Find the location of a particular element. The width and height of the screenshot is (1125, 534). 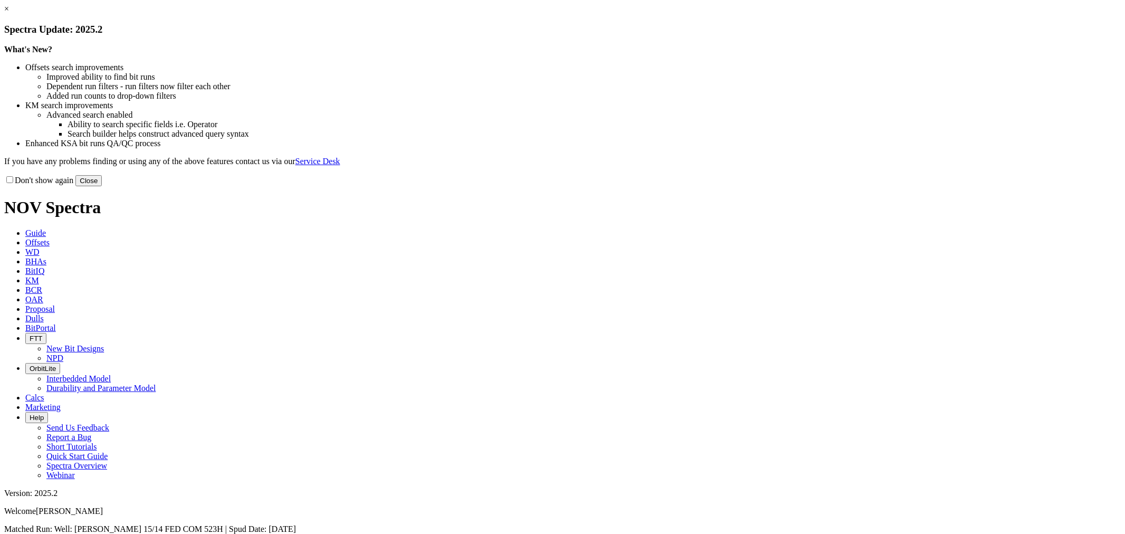

strong: What's New? is located at coordinates (28, 49).